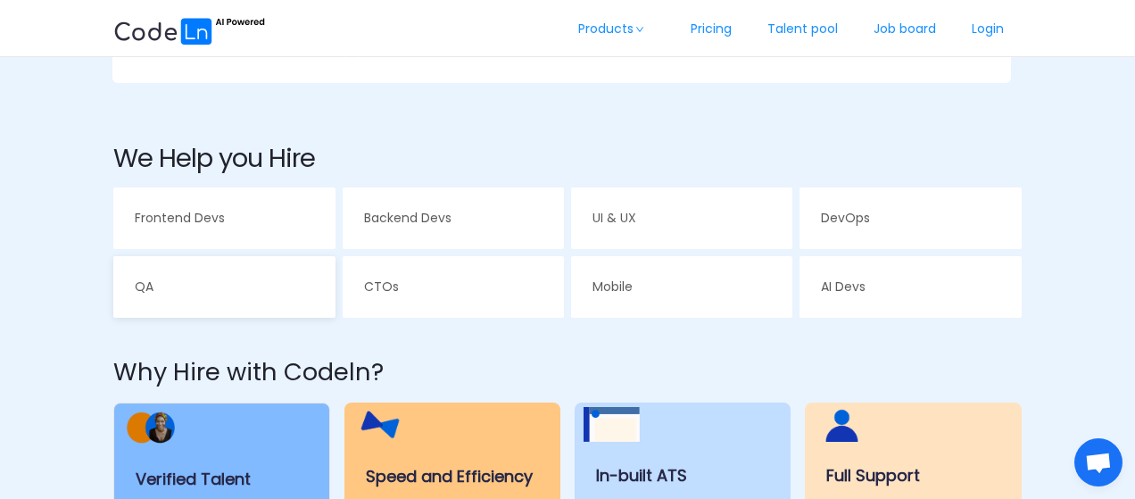  Describe the element at coordinates (408, 218) in the screenshot. I see `span: Backend Devs` at that location.